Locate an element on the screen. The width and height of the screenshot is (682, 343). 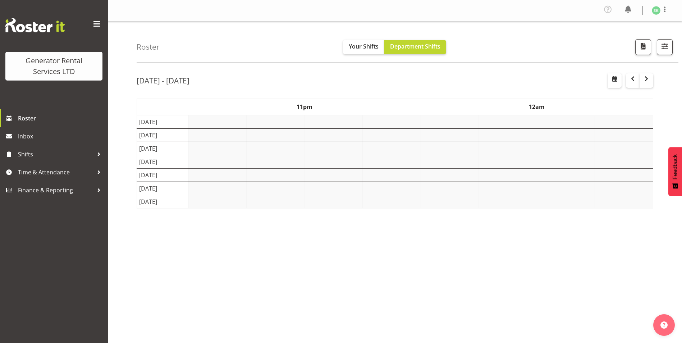
button: Download a PDF of the roster according to the set date range. is located at coordinates (643, 47).